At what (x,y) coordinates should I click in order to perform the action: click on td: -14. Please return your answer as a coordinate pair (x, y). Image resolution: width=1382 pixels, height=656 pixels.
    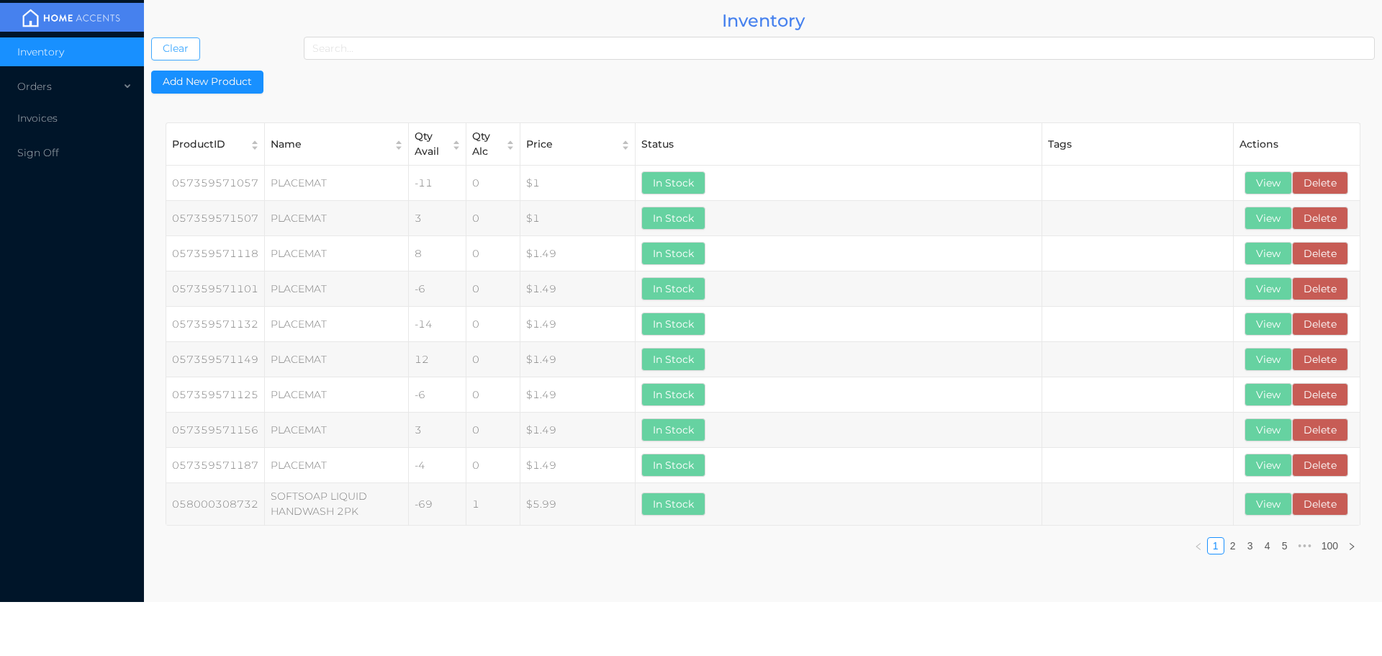
    Looking at the image, I should click on (438, 324).